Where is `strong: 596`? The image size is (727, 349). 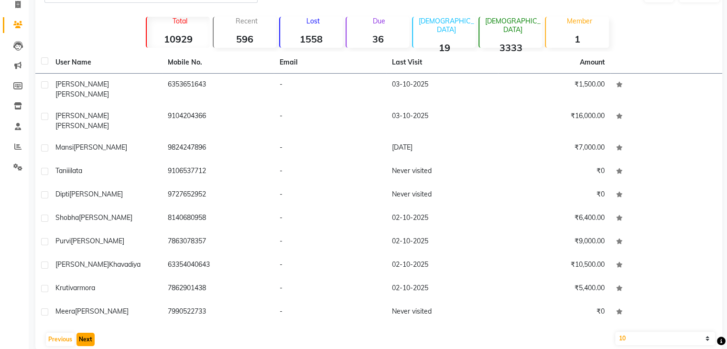 strong: 596 is located at coordinates (245, 39).